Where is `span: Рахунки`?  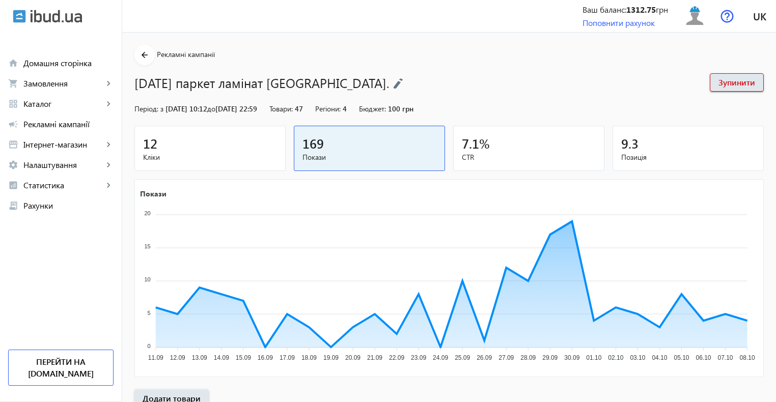
span: Рахунки is located at coordinates (68, 206).